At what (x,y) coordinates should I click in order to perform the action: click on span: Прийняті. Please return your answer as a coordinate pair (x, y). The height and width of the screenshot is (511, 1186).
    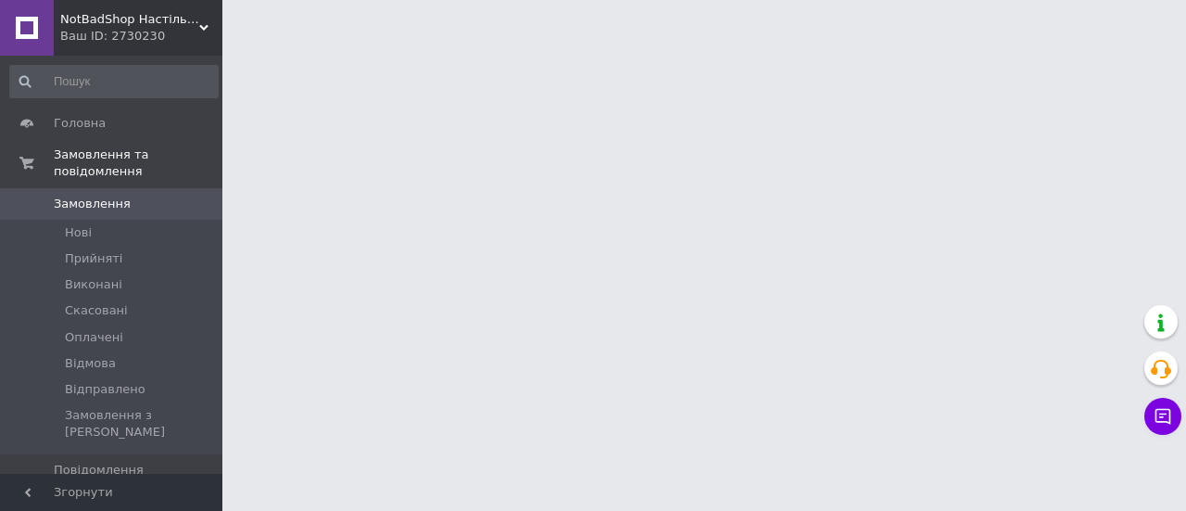
    Looking at the image, I should click on (94, 259).